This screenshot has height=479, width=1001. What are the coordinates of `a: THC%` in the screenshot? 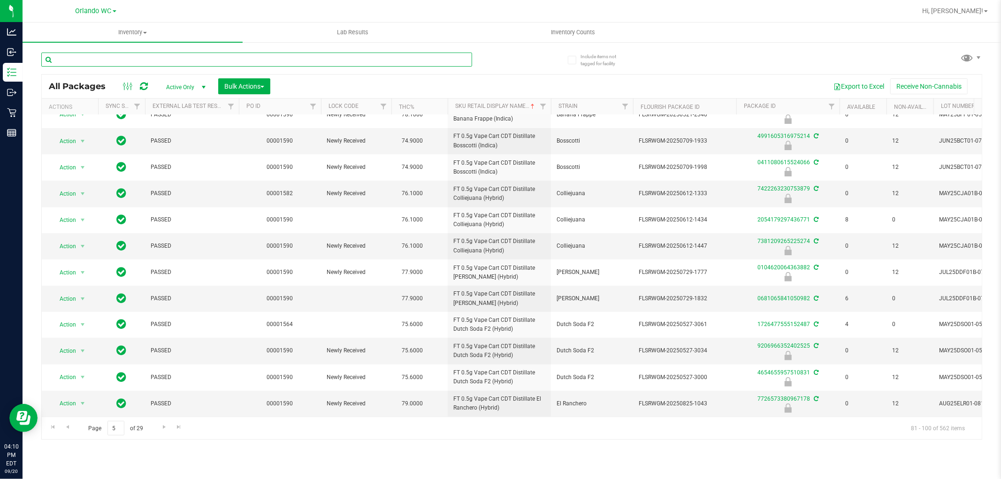 It's located at (406, 107).